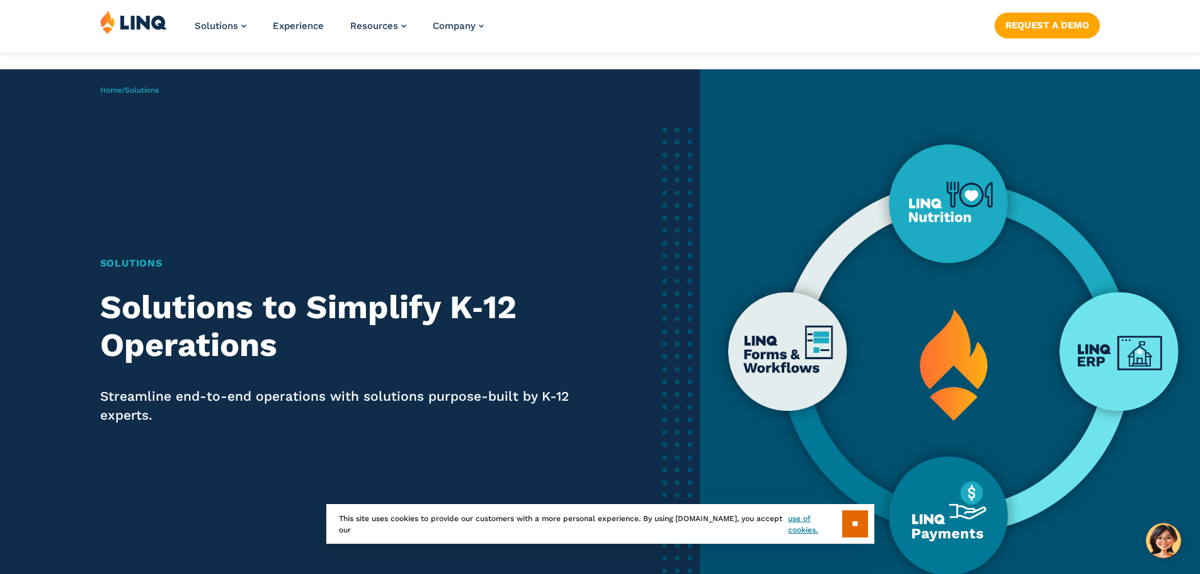  What do you see at coordinates (374, 26) in the screenshot?
I see `span: Resources` at bounding box center [374, 26].